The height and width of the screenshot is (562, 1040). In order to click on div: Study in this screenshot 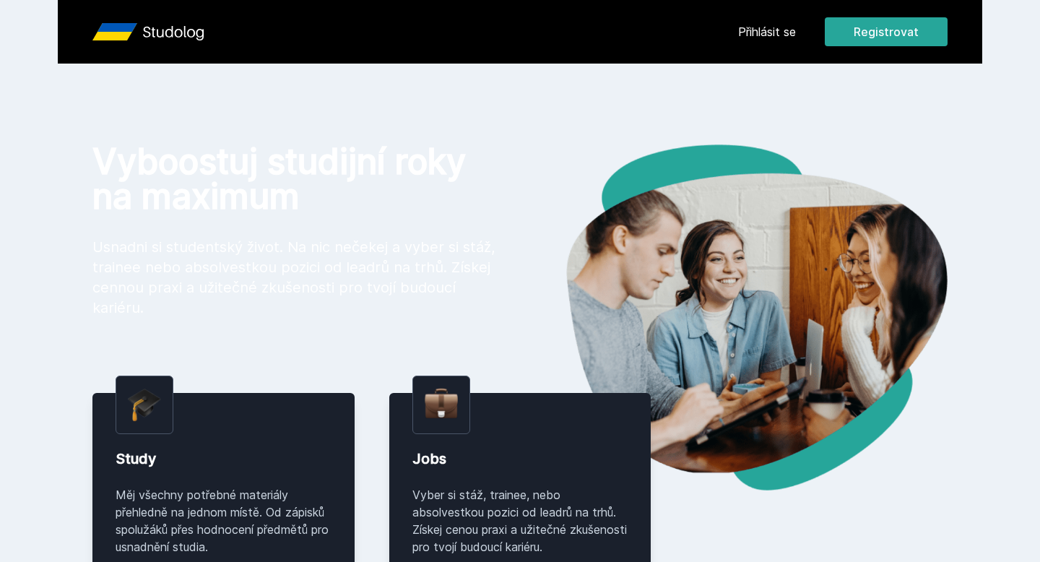, I will do `click(223, 459)`.